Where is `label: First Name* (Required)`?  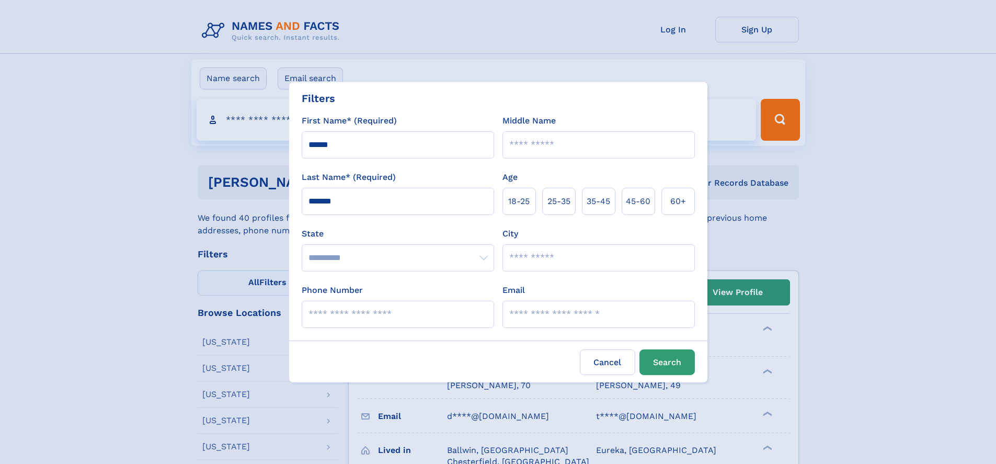
label: First Name* (Required) is located at coordinates (349, 121).